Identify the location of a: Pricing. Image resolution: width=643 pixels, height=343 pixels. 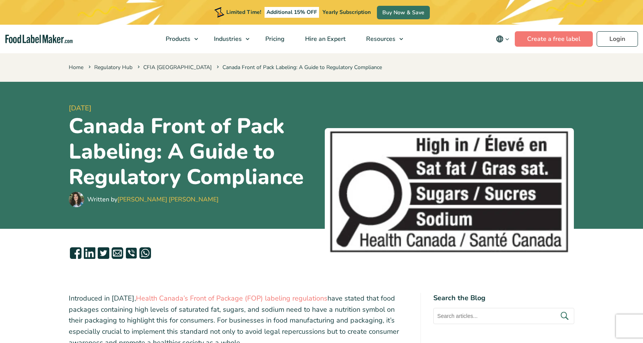
(274, 39).